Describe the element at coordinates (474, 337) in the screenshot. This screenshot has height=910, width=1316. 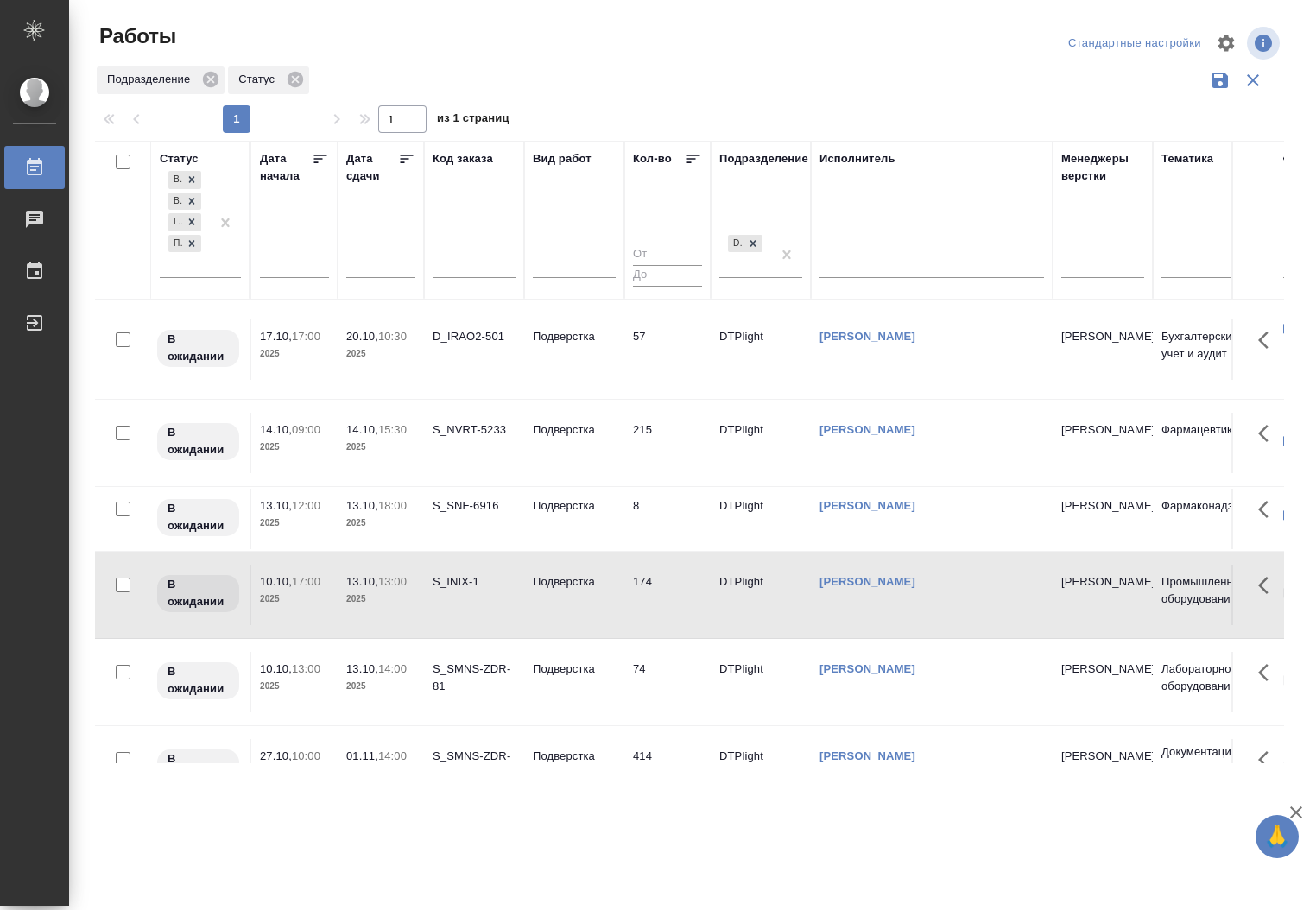
I see `div: D_IRAO2-501` at that location.